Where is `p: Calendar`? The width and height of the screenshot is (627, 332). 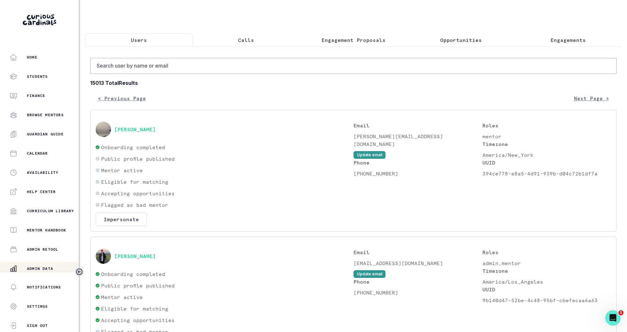 p: Calendar is located at coordinates (37, 153).